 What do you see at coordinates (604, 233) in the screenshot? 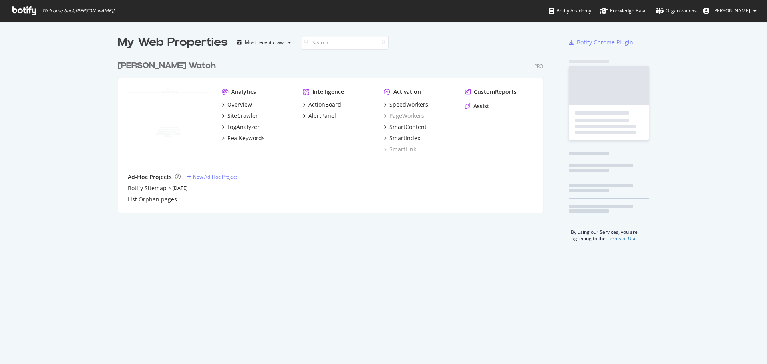
I see `div: By using our Services, you are agreeing to the` at bounding box center [604, 233].